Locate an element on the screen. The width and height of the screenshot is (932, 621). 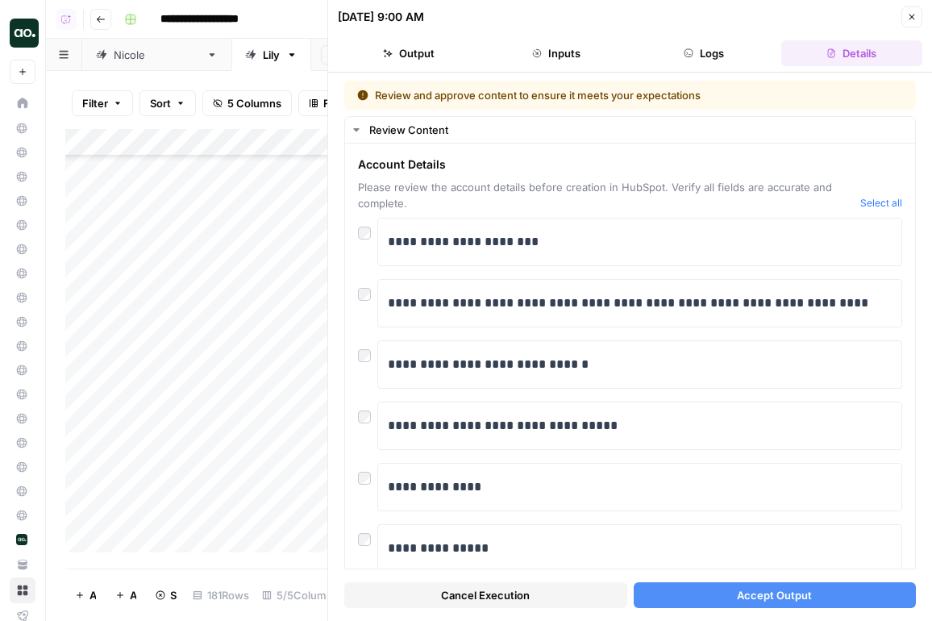
div: Review Content is located at coordinates (637, 130).